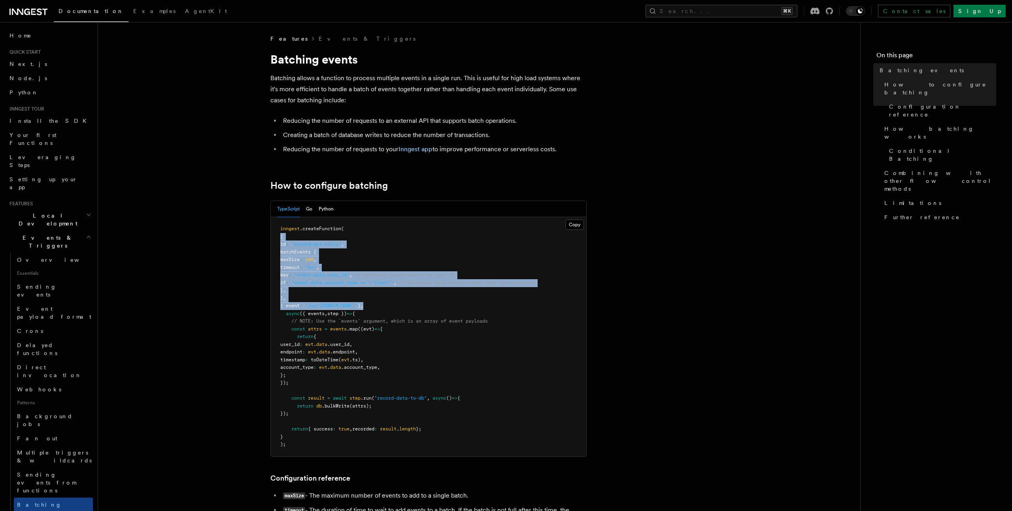 This screenshot has width=1012, height=511. I want to click on span: user_id, so click(290, 345).